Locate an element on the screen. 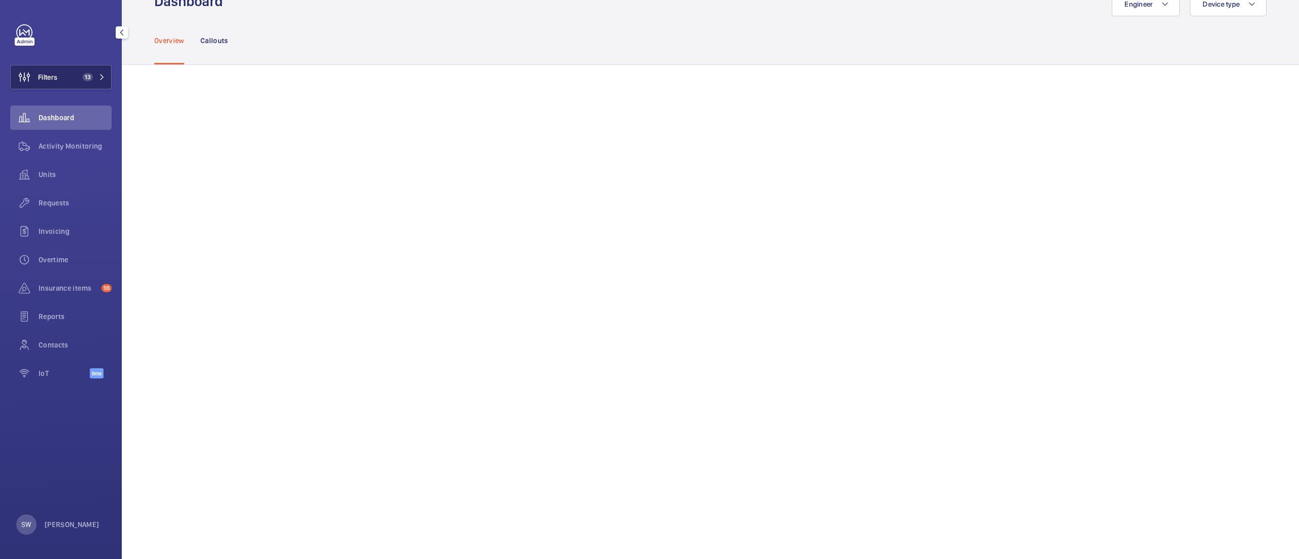 This screenshot has width=1299, height=559. span: 13 is located at coordinates (88, 77).